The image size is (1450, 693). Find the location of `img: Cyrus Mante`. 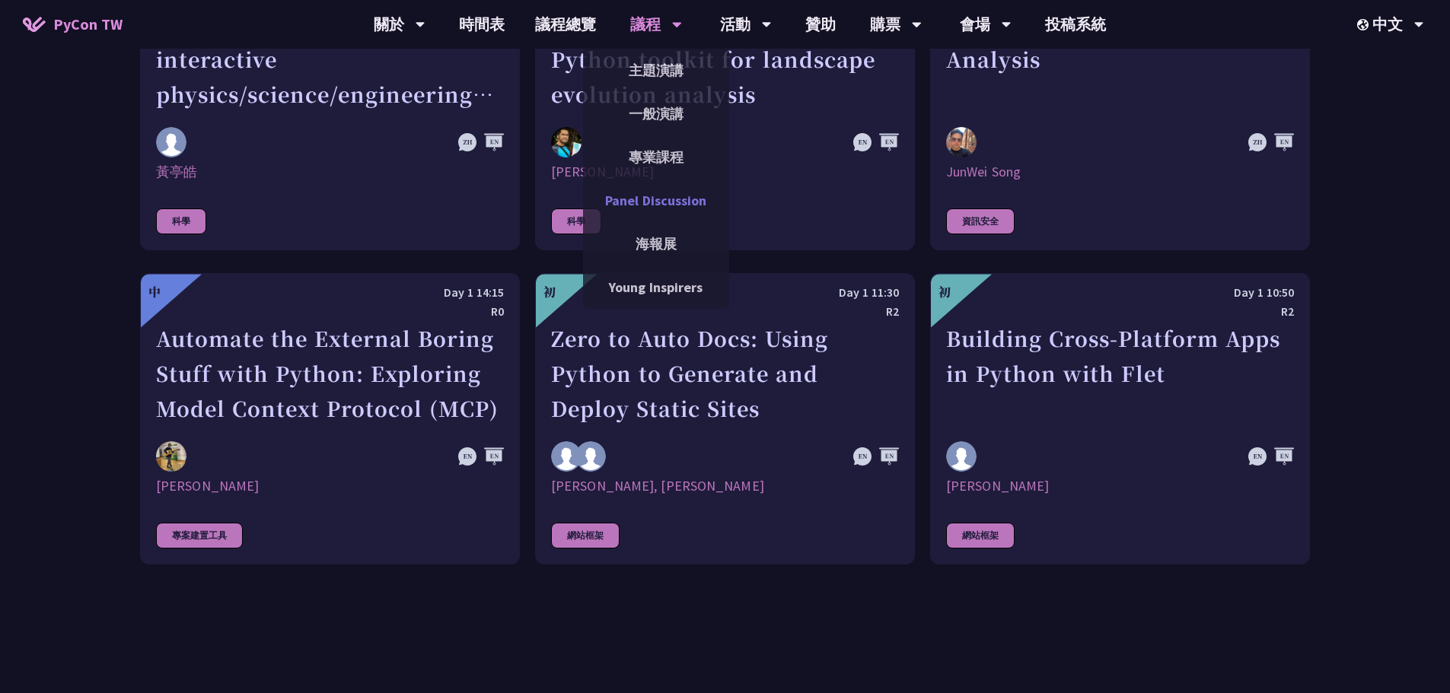

img: Cyrus Mante is located at coordinates (961, 457).